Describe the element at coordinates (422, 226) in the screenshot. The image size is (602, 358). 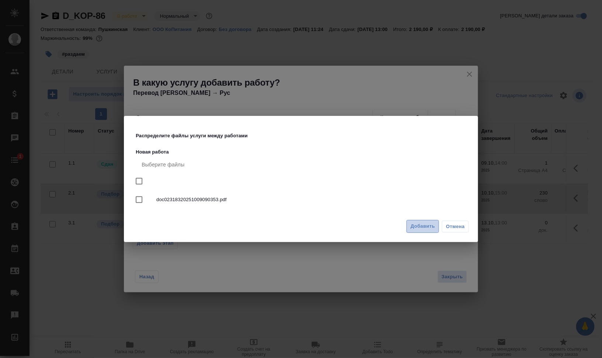
I see `span: Добавить` at that location.